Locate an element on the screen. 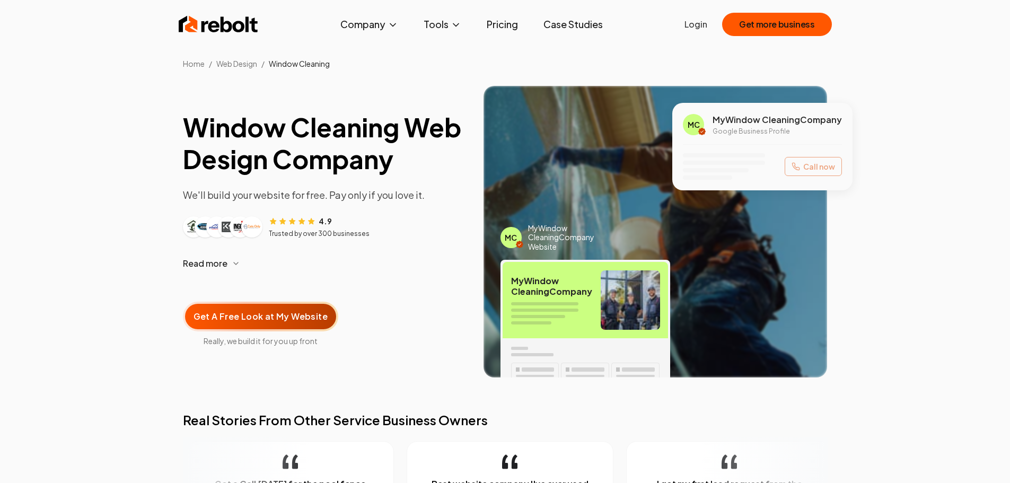 The image size is (1010, 483). p: Google Business Profile is located at coordinates (778, 132).